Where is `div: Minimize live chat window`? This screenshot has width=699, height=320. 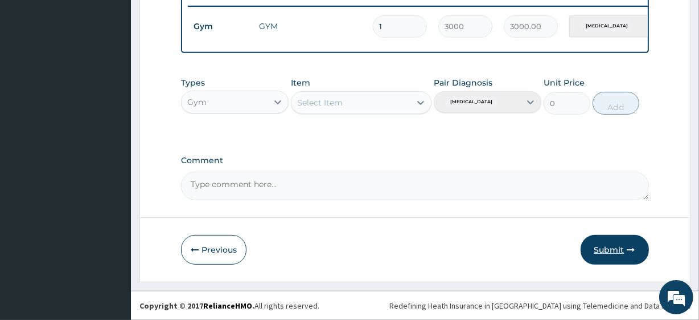
div: Minimize live chat window is located at coordinates (201, 19).